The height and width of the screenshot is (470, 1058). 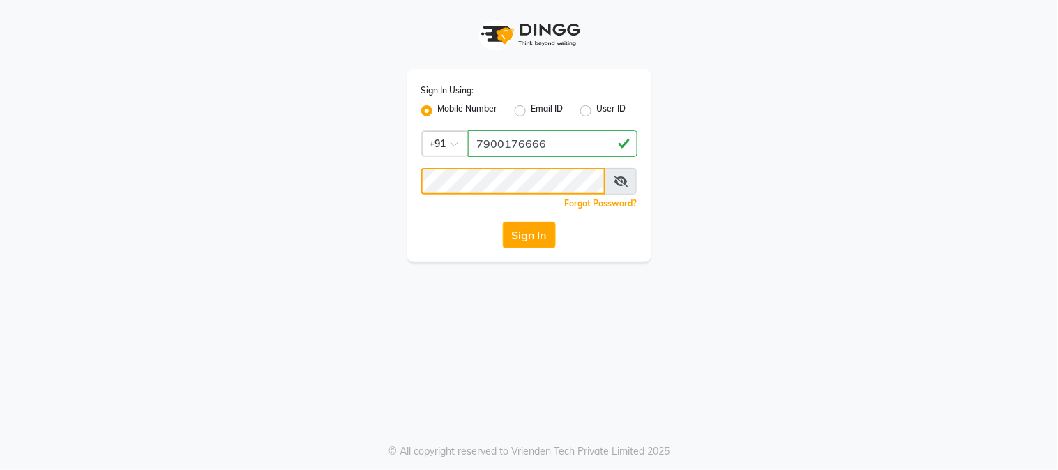 What do you see at coordinates (611, 111) in the screenshot?
I see `label: User ID` at bounding box center [611, 111].